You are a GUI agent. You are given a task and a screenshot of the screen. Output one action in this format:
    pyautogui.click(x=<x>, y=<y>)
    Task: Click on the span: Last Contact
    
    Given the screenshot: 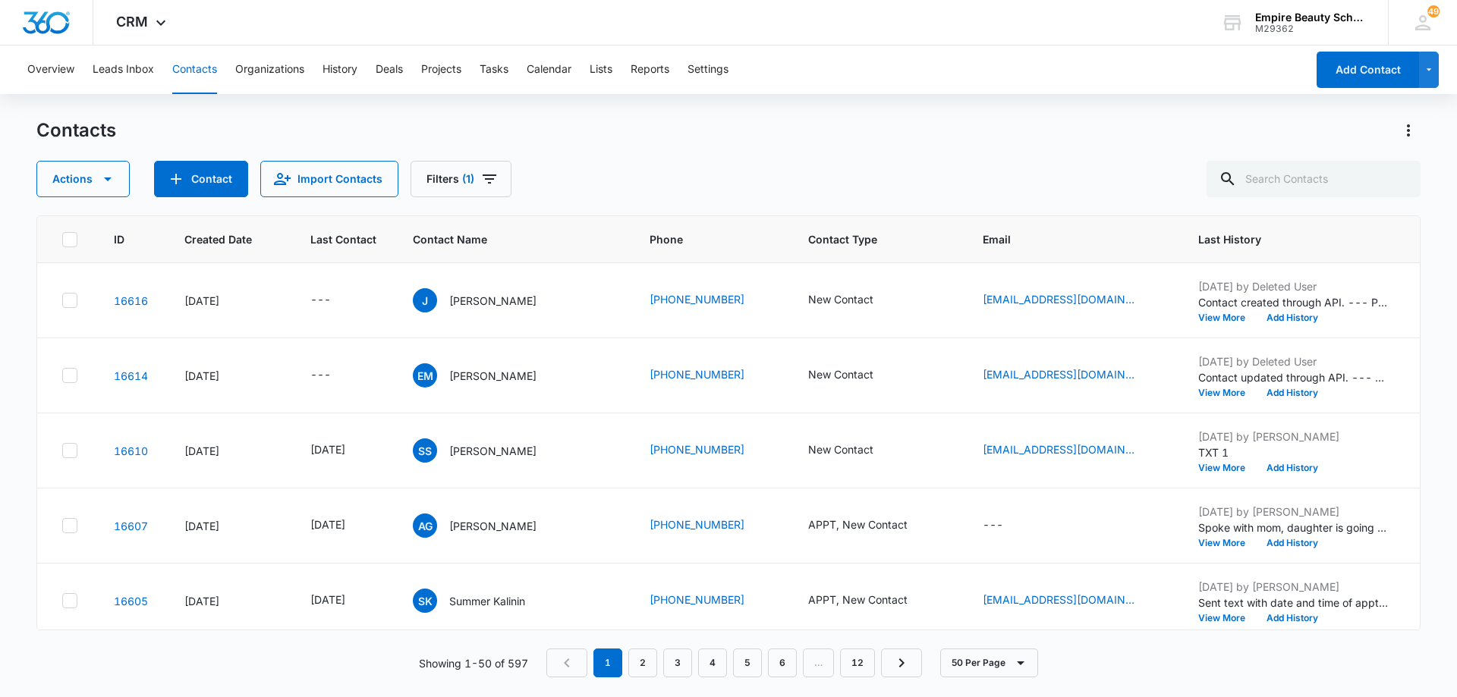 What is the action you would take?
    pyautogui.click(x=343, y=239)
    